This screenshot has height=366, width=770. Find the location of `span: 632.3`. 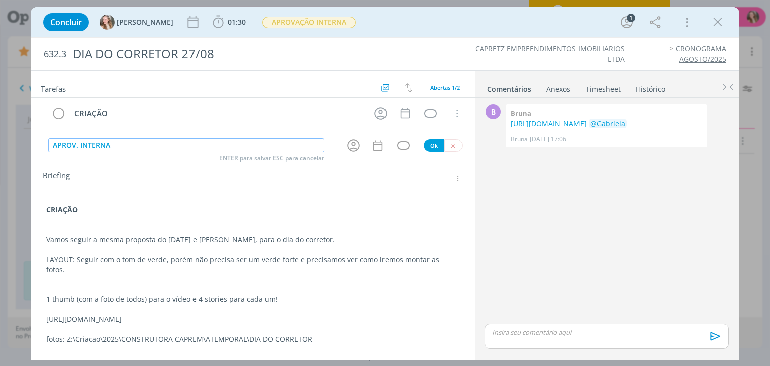

span: 632.3 is located at coordinates (55, 54).